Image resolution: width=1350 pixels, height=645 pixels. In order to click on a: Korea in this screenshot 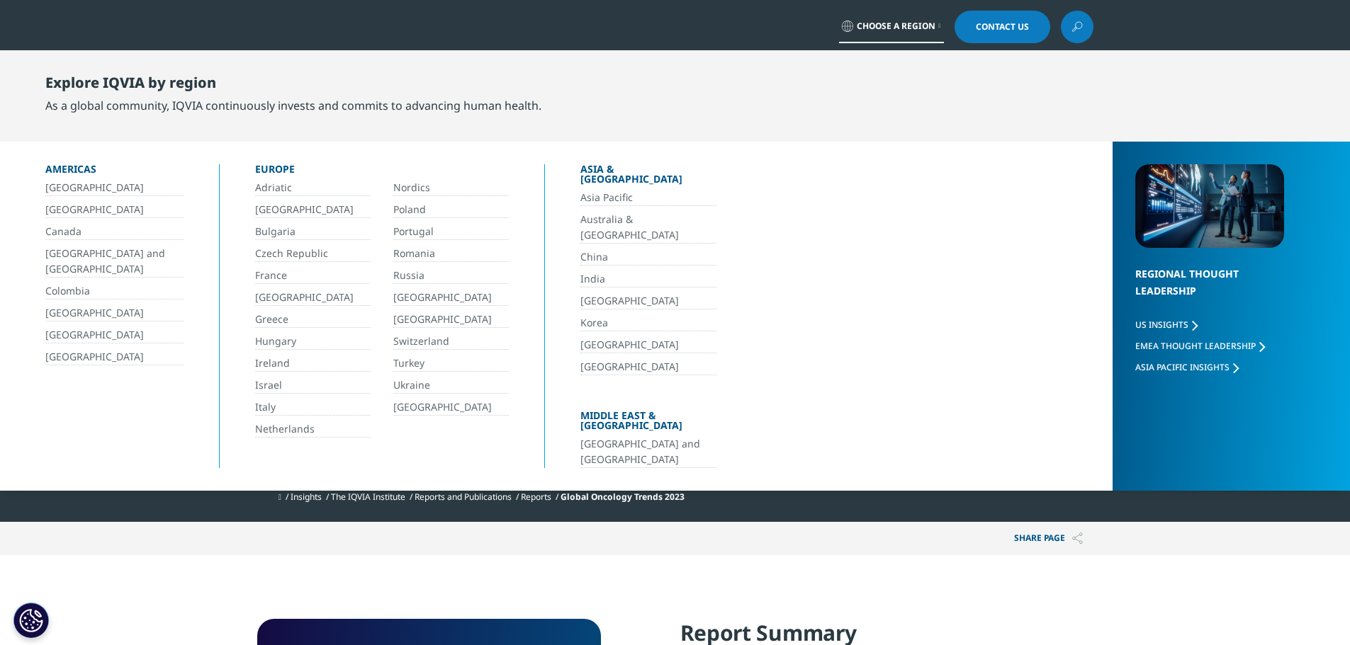, I will do `click(648, 323)`.